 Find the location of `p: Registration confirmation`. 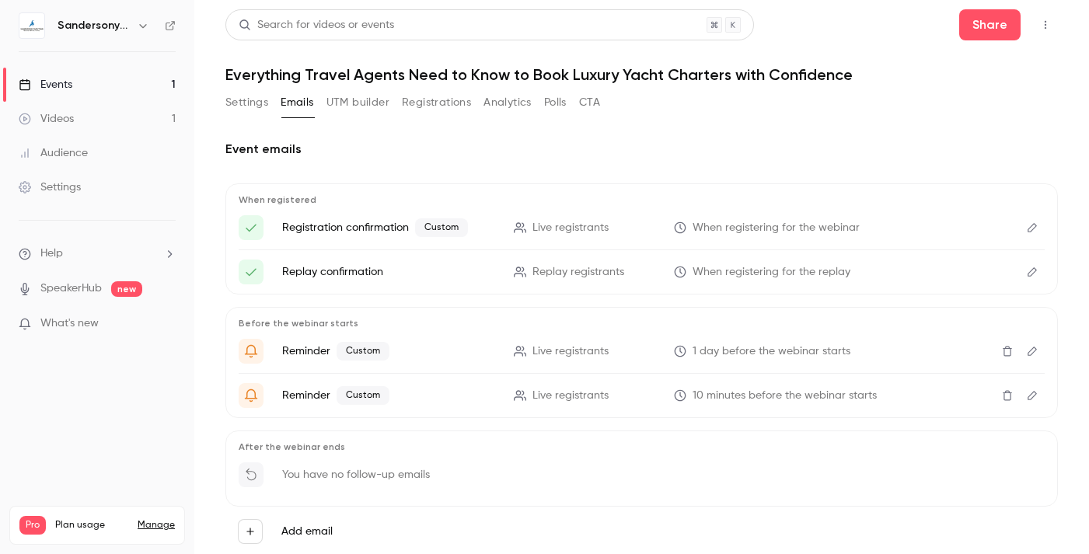

p: Registration confirmation is located at coordinates (389, 228).